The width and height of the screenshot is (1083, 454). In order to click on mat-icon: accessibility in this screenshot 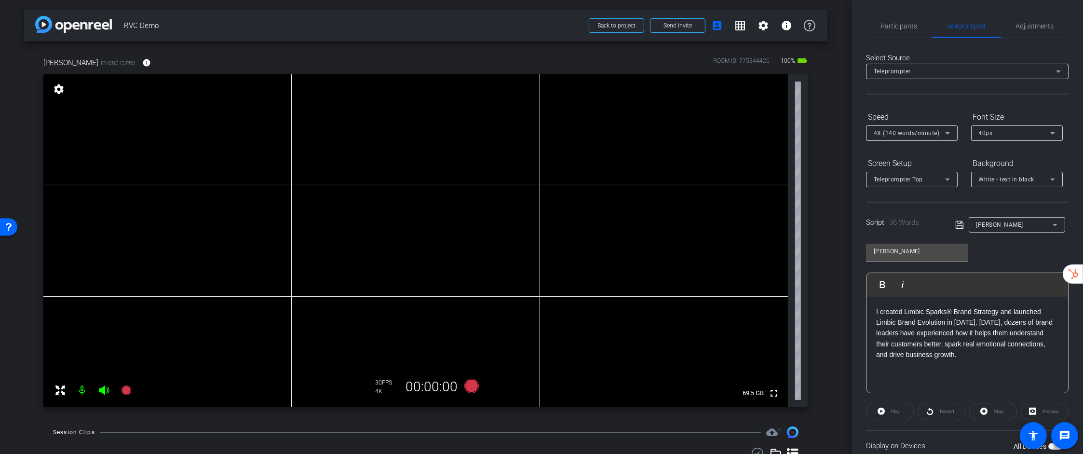, I will do `click(1033, 435)`.